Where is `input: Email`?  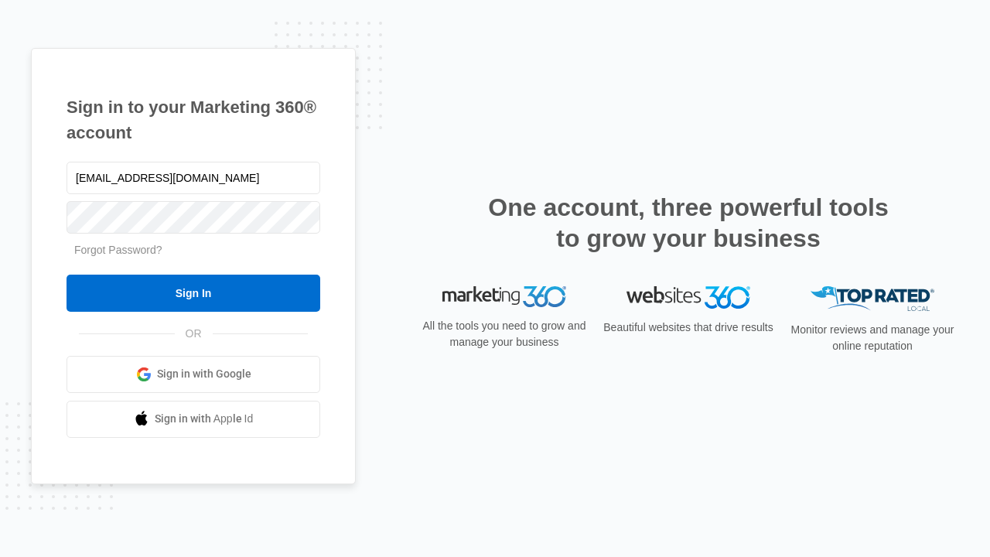 input: Email is located at coordinates (193, 178).